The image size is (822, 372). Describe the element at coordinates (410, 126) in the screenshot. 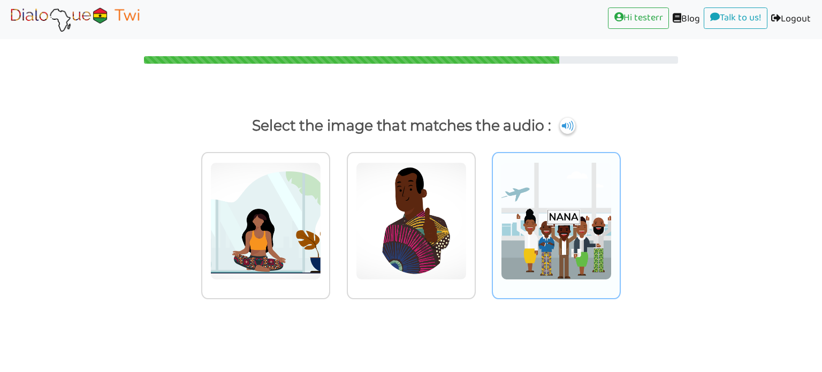

I see `p: Select the image that matches the audio :` at that location.